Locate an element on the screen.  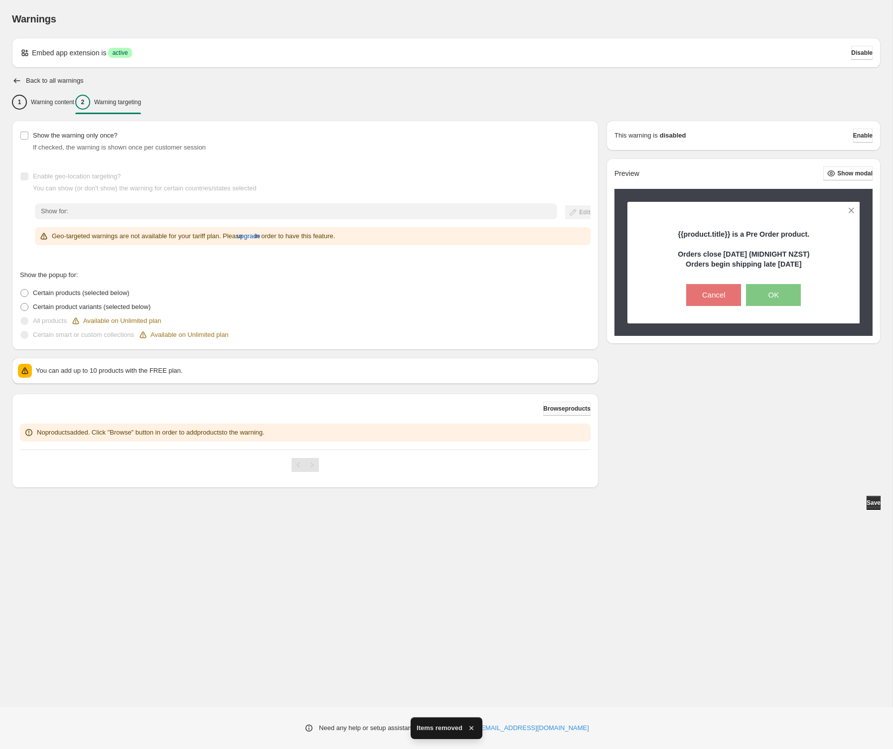
p: All products is located at coordinates (50, 321).